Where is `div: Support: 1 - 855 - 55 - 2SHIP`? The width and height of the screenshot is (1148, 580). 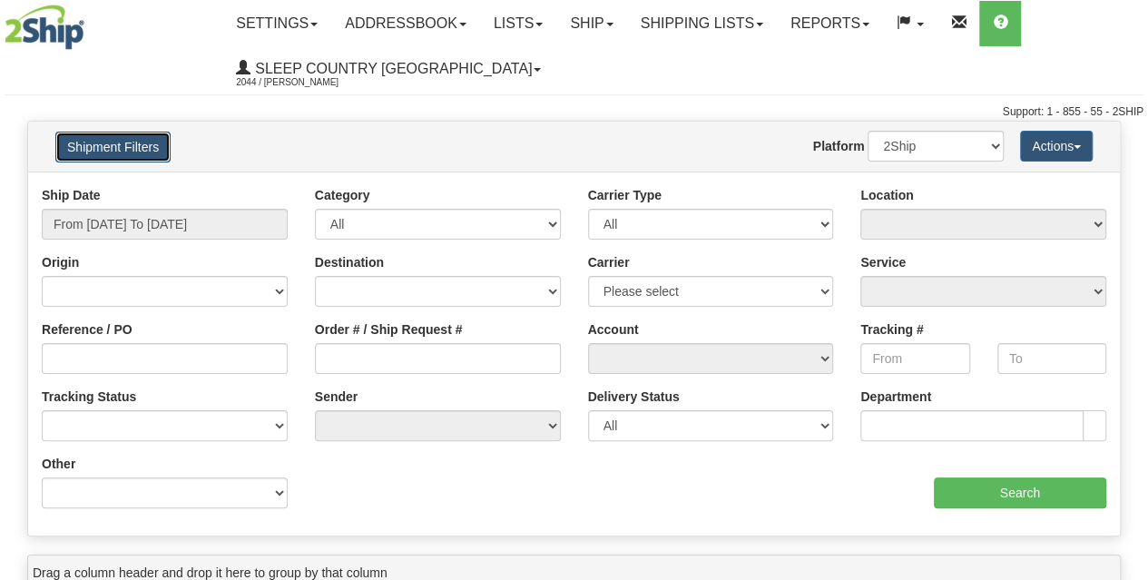 div: Support: 1 - 855 - 55 - 2SHIP is located at coordinates (574, 112).